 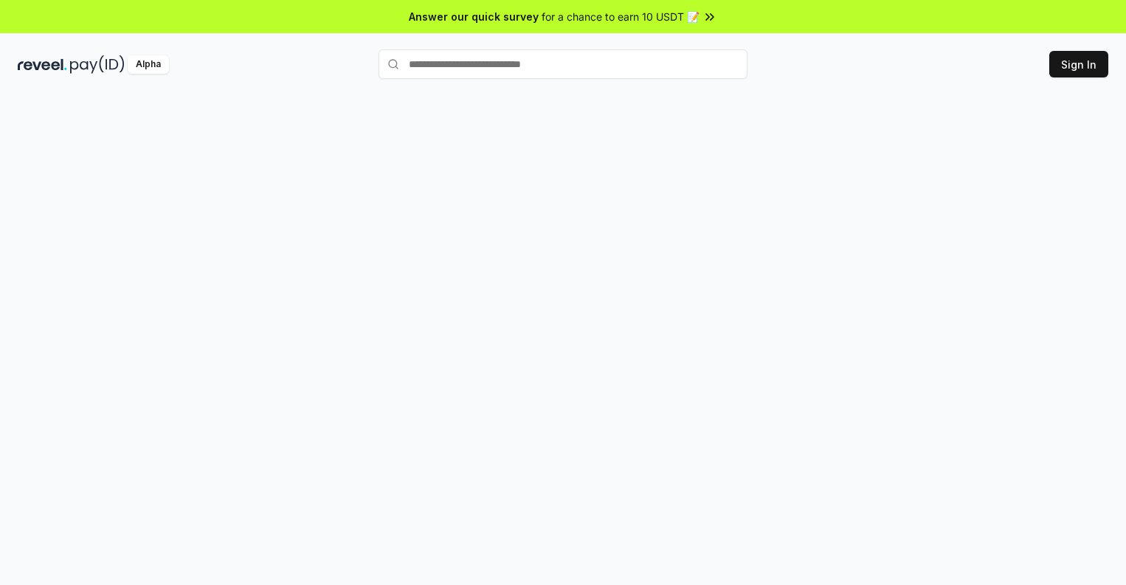 I want to click on div: Alpha, so click(x=148, y=64).